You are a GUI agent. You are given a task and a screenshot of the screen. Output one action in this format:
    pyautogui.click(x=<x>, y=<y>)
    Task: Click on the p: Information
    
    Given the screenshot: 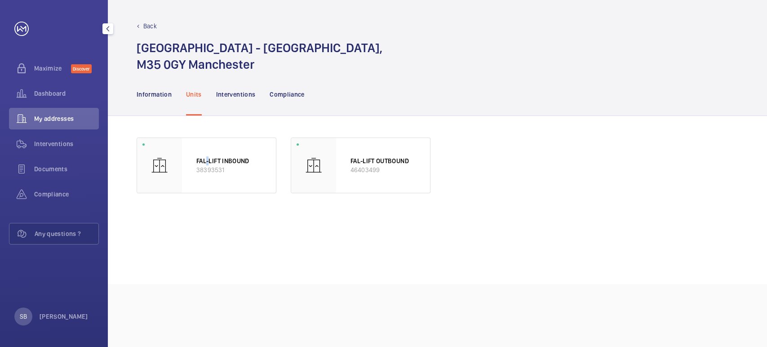 What is the action you would take?
    pyautogui.click(x=154, y=94)
    